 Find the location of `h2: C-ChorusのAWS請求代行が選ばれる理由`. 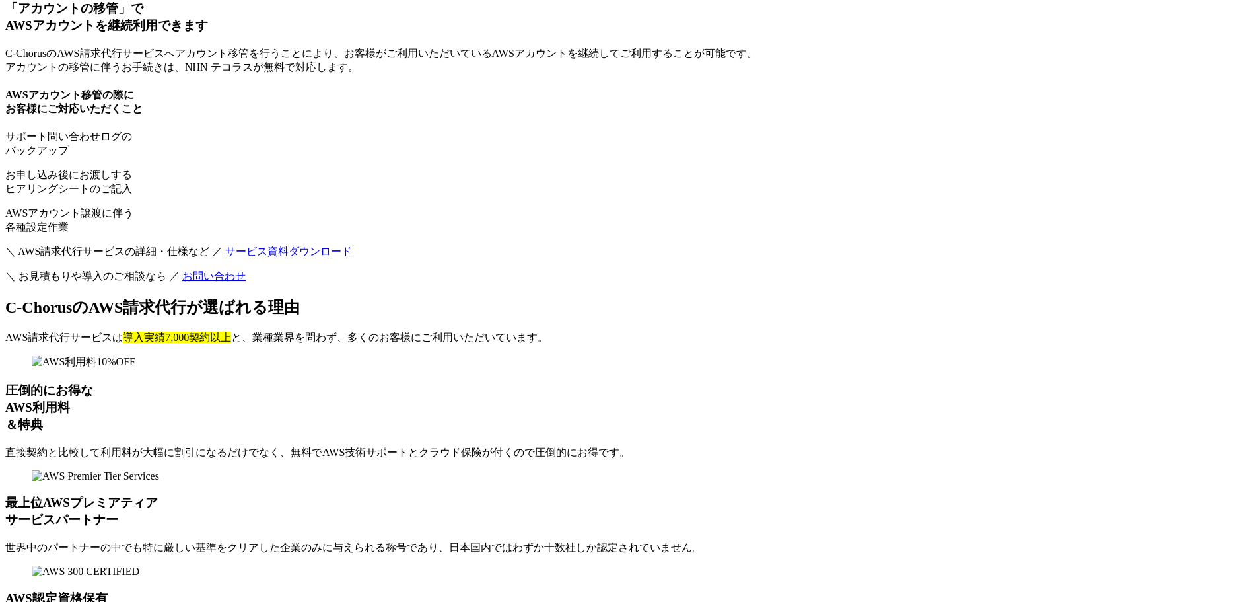

h2: C-ChorusのAWS請求代行が選ばれる理由 is located at coordinates (629, 307).